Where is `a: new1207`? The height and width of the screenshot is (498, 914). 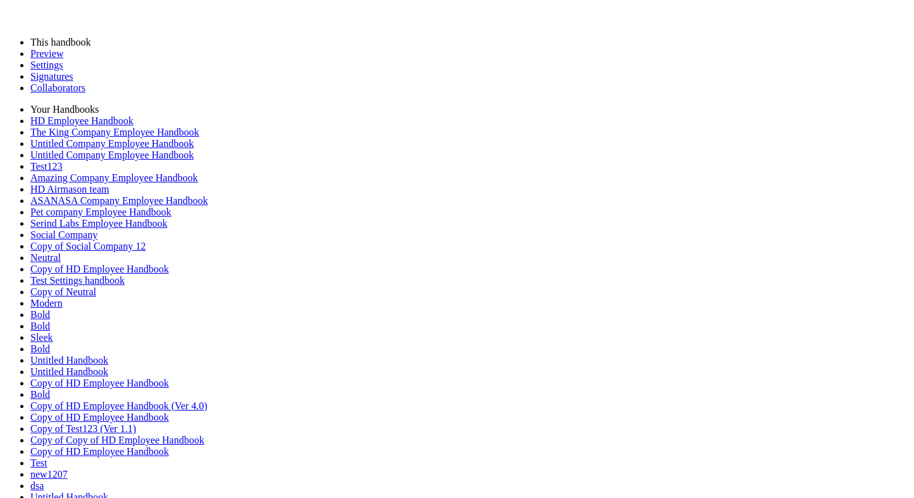 a: new1207 is located at coordinates (49, 474).